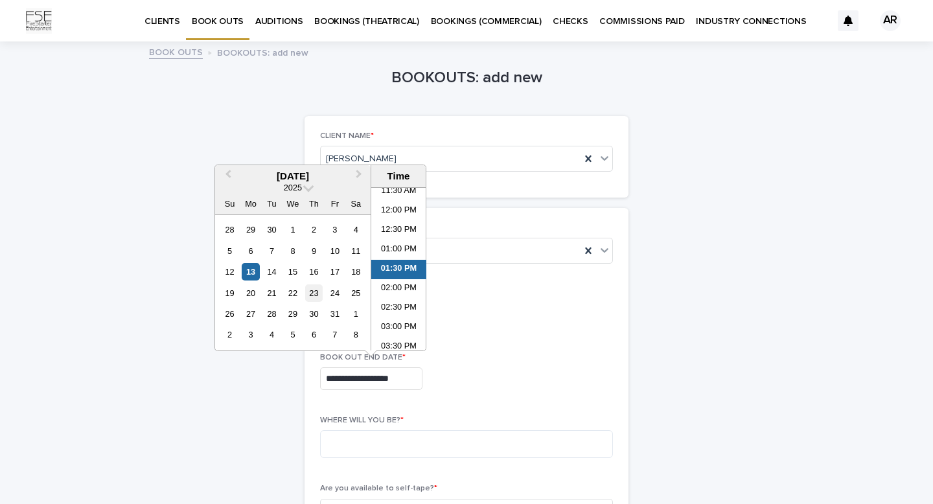 The width and height of the screenshot is (933, 504). What do you see at coordinates (399, 192) in the screenshot?
I see `li: 11:30 AM` at bounding box center [399, 192].